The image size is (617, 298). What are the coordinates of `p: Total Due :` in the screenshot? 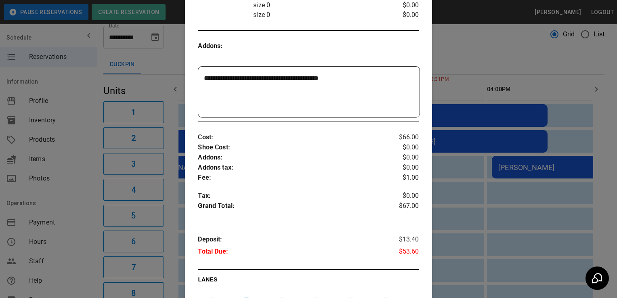 It's located at (290, 253).